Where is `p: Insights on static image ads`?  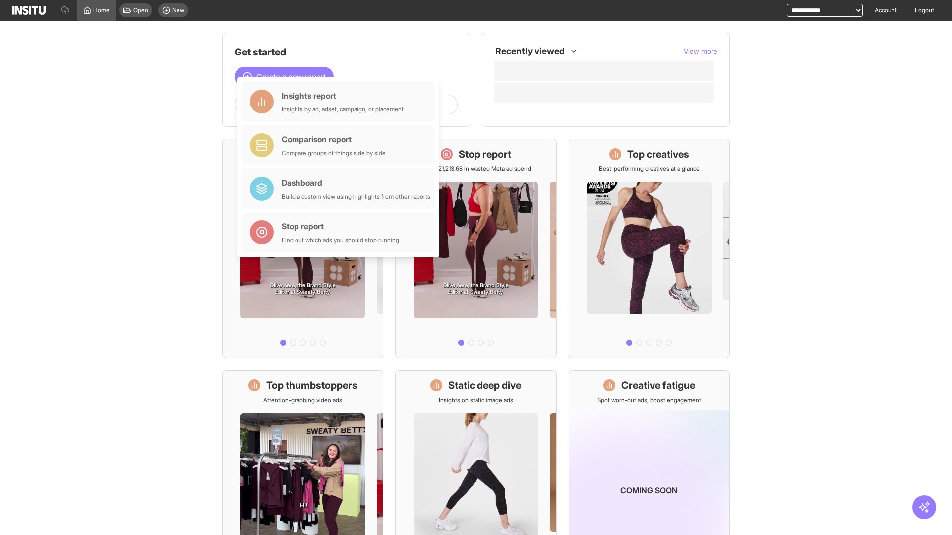
p: Insights on static image ads is located at coordinates (476, 401).